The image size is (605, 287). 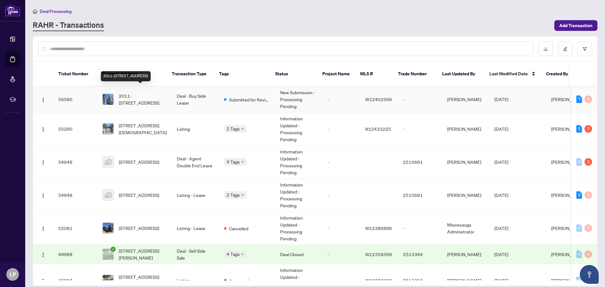 What do you see at coordinates (589, 274) in the screenshot?
I see `button: Open asap` at bounding box center [589, 274].